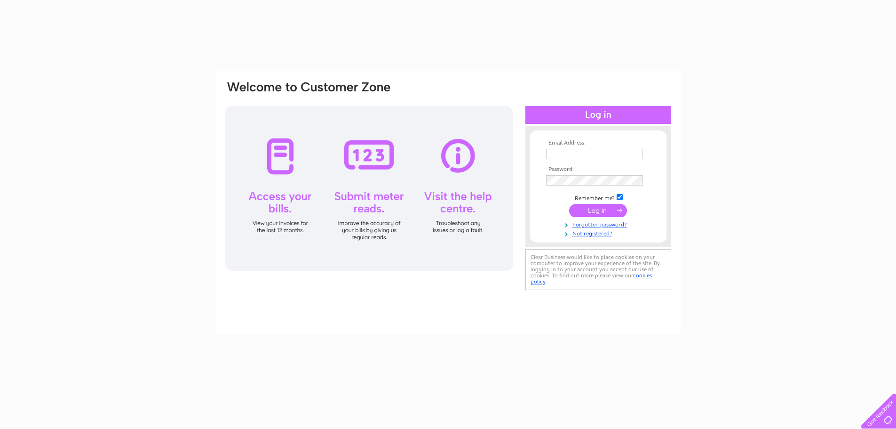 The image size is (896, 429). Describe the element at coordinates (598, 269) in the screenshot. I see `div: Clear Business would like to place cookies on your computer to improve your experience of the sit...` at that location.